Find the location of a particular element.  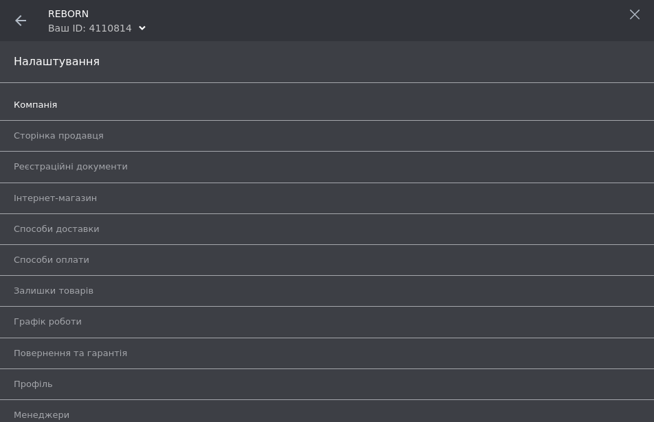

a: Повернення та гарантія is located at coordinates (330, 354).